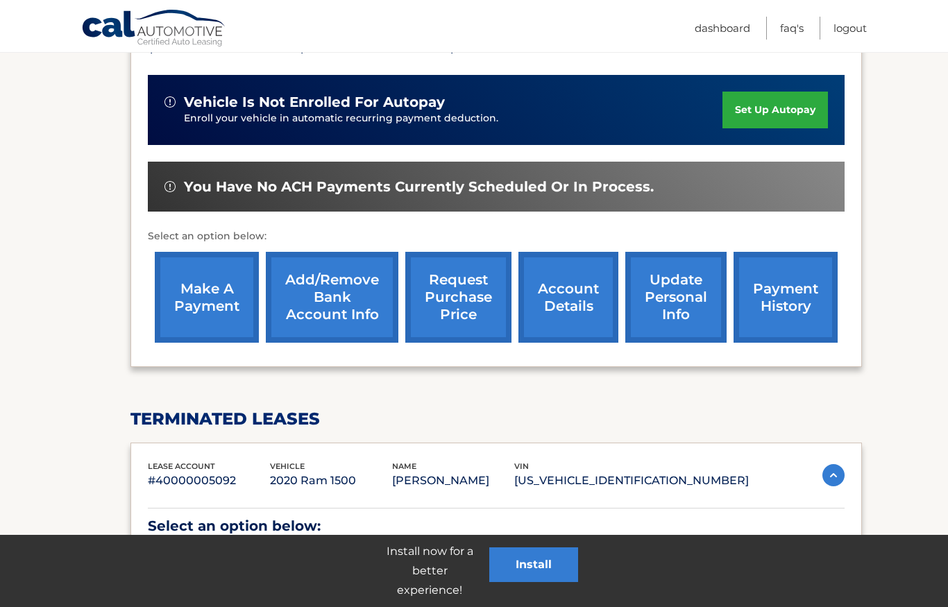  I want to click on span: lease account, so click(181, 466).